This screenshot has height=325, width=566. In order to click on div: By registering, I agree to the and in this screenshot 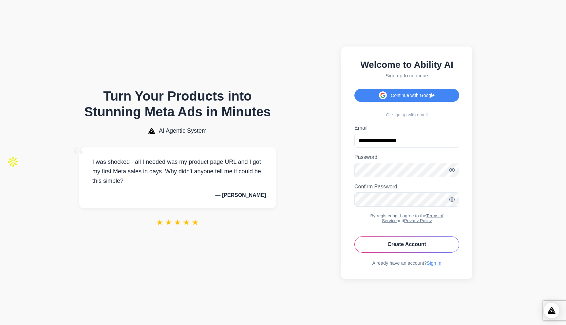, I will do `click(407, 218)`.